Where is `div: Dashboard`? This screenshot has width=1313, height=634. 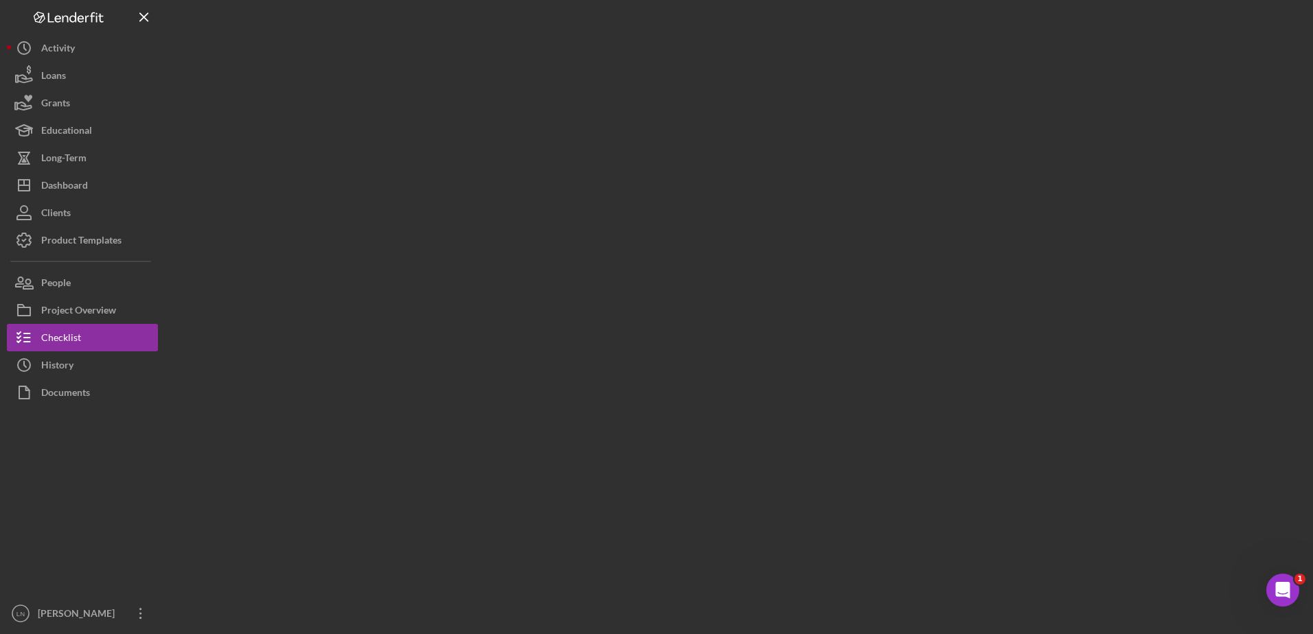
div: Dashboard is located at coordinates (65, 187).